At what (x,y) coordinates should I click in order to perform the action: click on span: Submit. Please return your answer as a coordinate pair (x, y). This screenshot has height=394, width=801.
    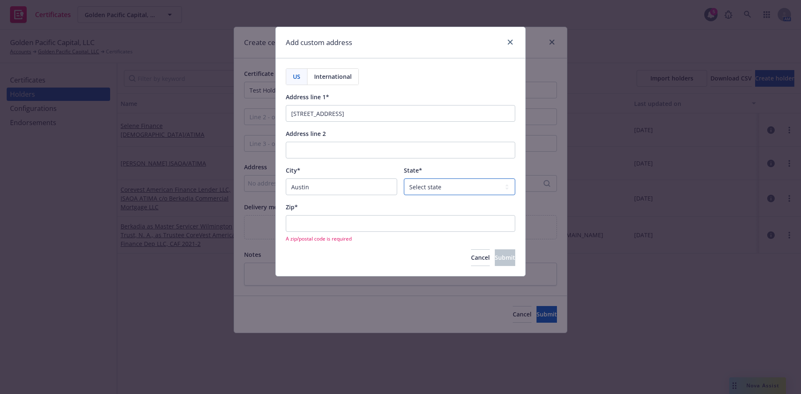
    Looking at the image, I should click on (505, 257).